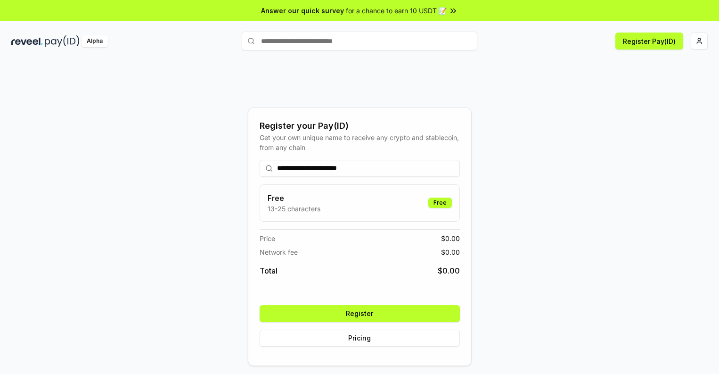 This screenshot has height=374, width=719. Describe the element at coordinates (360, 126) in the screenshot. I see `div: Register your Pay(ID)` at that location.